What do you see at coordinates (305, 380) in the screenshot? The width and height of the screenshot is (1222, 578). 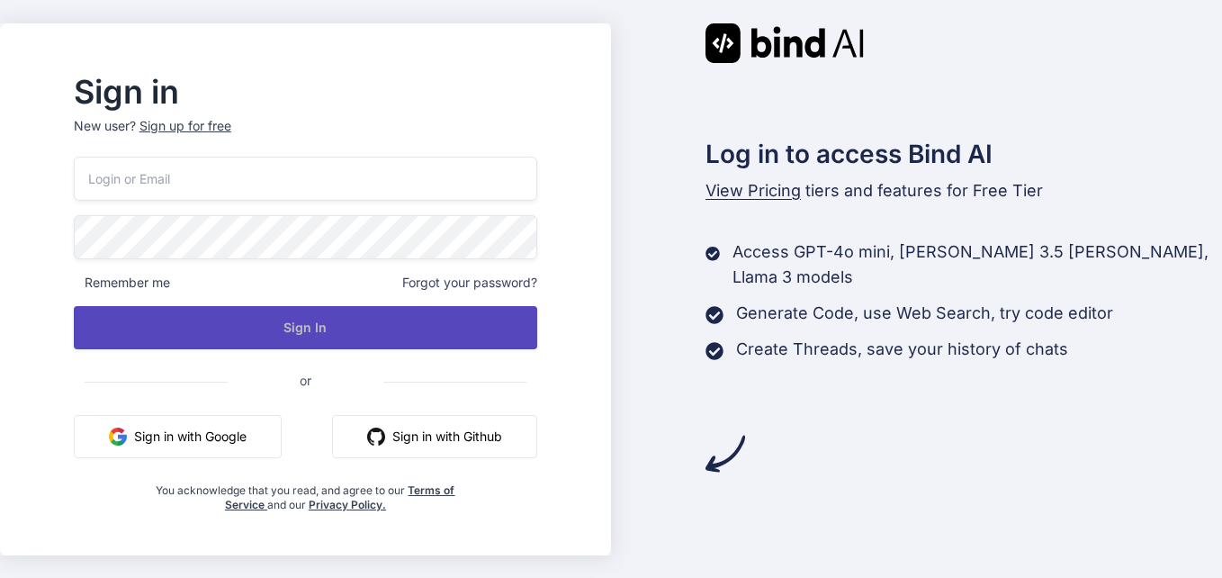 I see `span: or` at bounding box center [305, 380].